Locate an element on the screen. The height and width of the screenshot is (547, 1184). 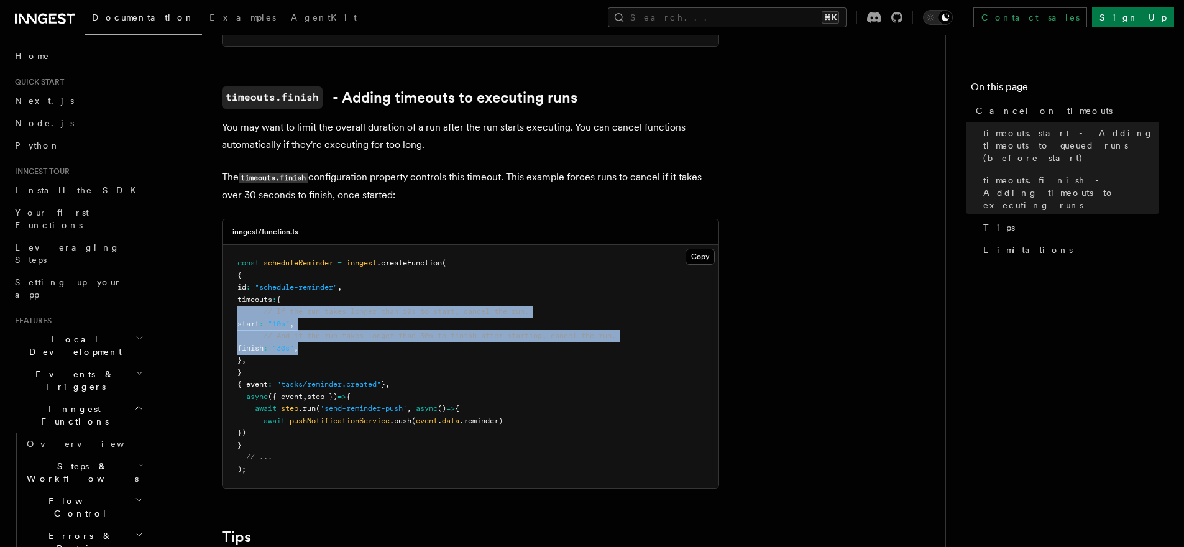
button: Events & Triggers is located at coordinates (78, 380).